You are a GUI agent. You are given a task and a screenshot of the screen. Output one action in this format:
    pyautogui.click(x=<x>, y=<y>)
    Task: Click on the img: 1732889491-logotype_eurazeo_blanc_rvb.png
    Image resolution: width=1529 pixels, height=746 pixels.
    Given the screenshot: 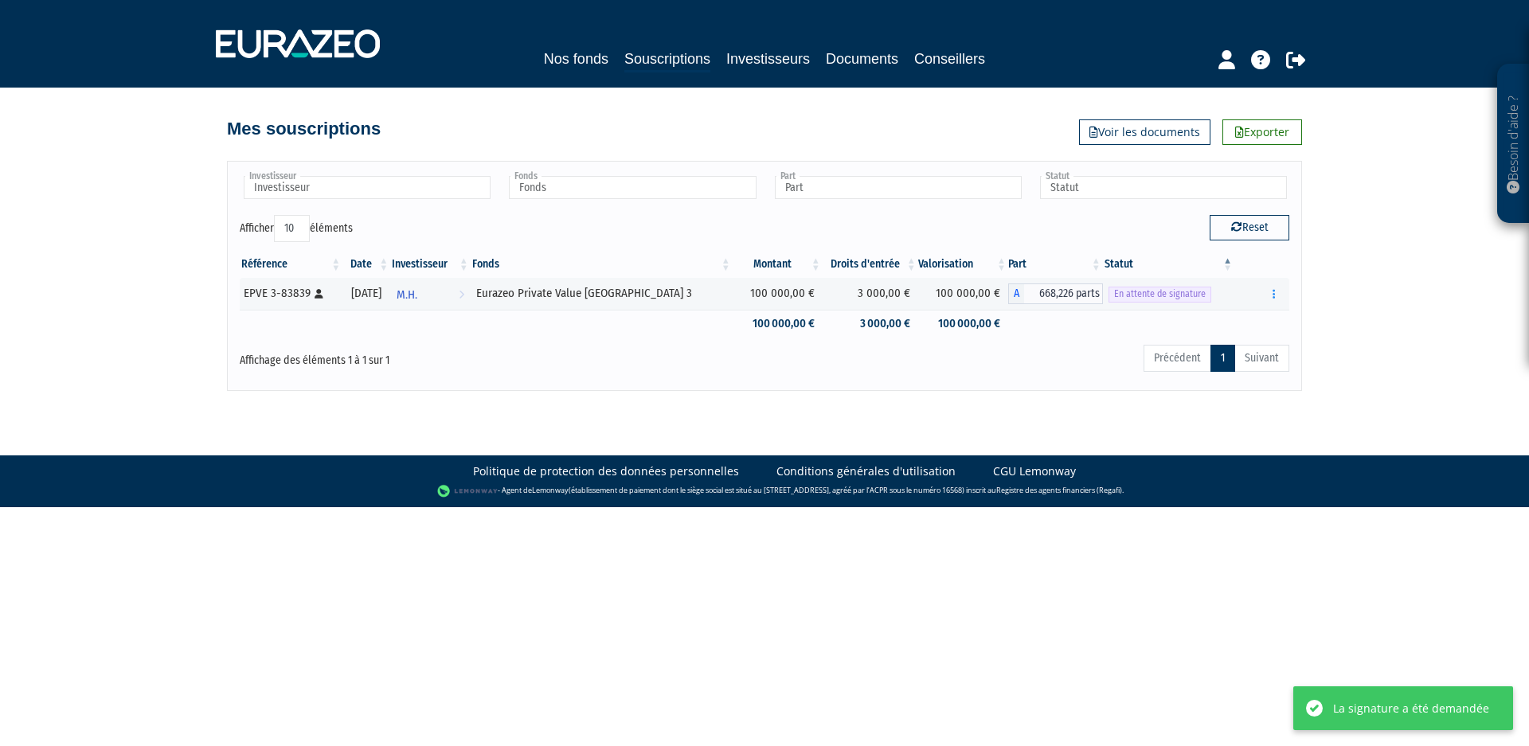 What is the action you would take?
    pyautogui.click(x=298, y=44)
    